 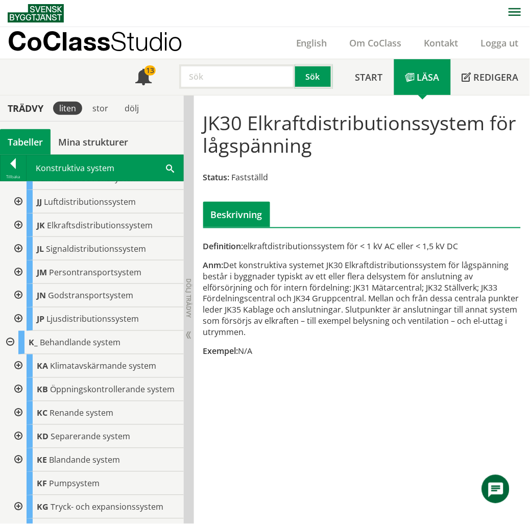 I want to click on span: Dölj trädvy, so click(x=188, y=298).